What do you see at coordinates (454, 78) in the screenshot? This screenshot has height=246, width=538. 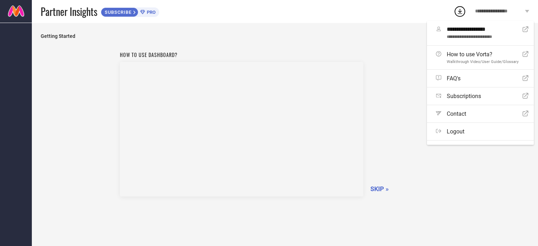 I see `span: FAQ's` at bounding box center [454, 78].